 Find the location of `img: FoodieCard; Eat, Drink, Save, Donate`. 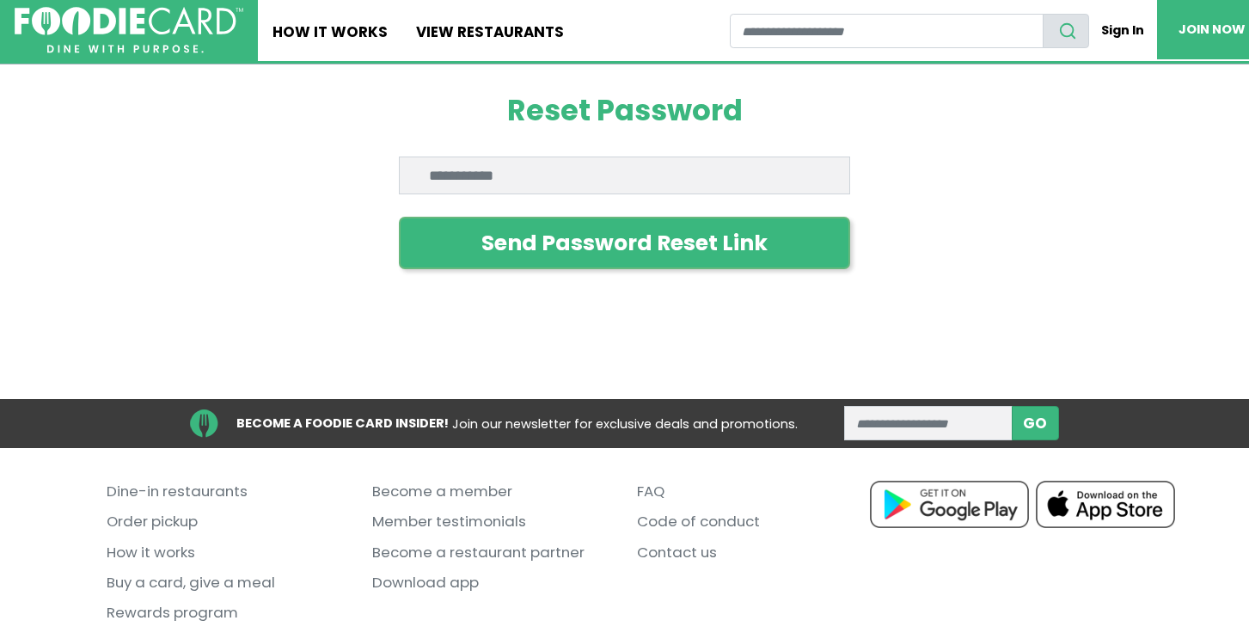

img: FoodieCard; Eat, Drink, Save, Donate is located at coordinates (129, 30).